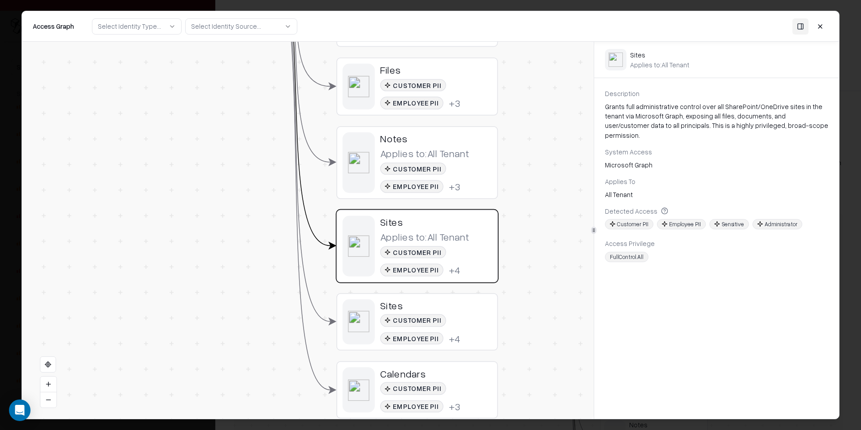 This screenshot has width=861, height=430. Describe the element at coordinates (717, 93) in the screenshot. I see `div: Description` at that location.